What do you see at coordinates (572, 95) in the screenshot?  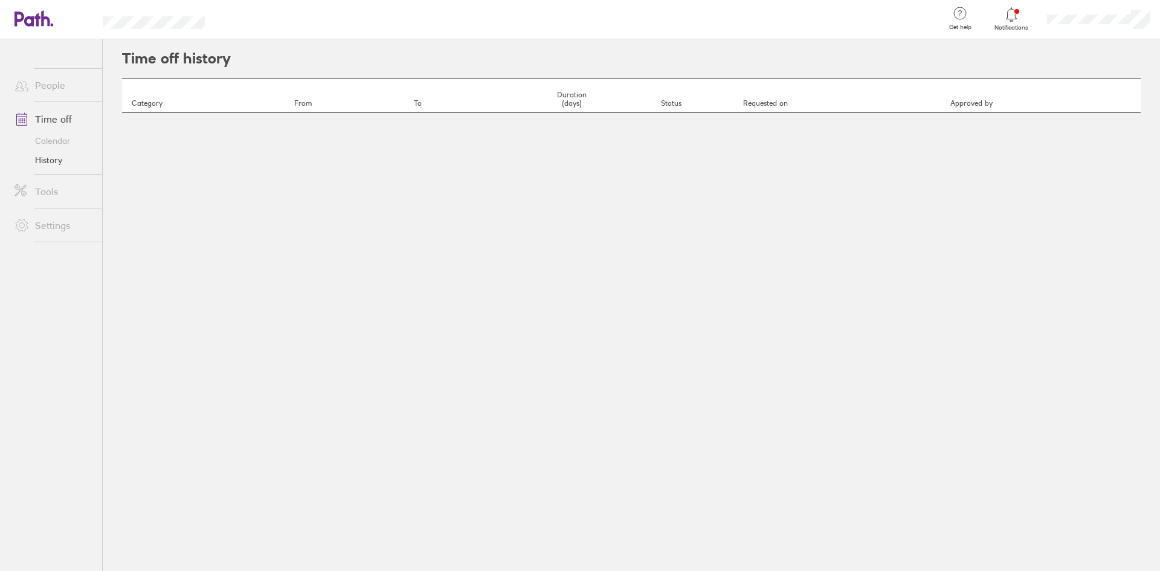 I see `th: Duration (days)` at bounding box center [572, 95].